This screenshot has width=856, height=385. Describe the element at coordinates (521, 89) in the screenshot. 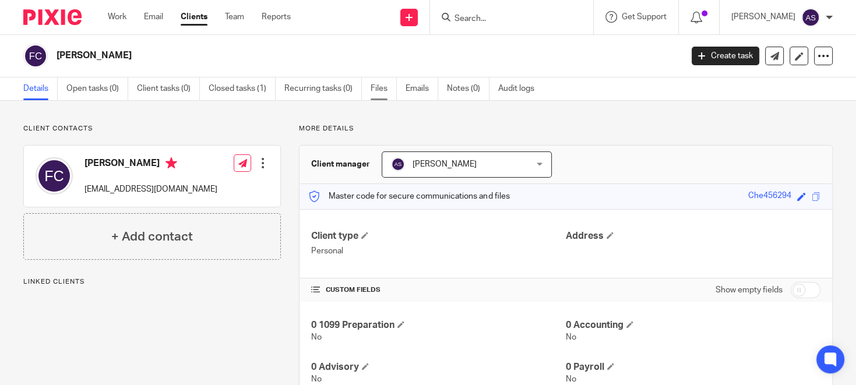

I see `a: Audit logs` at that location.